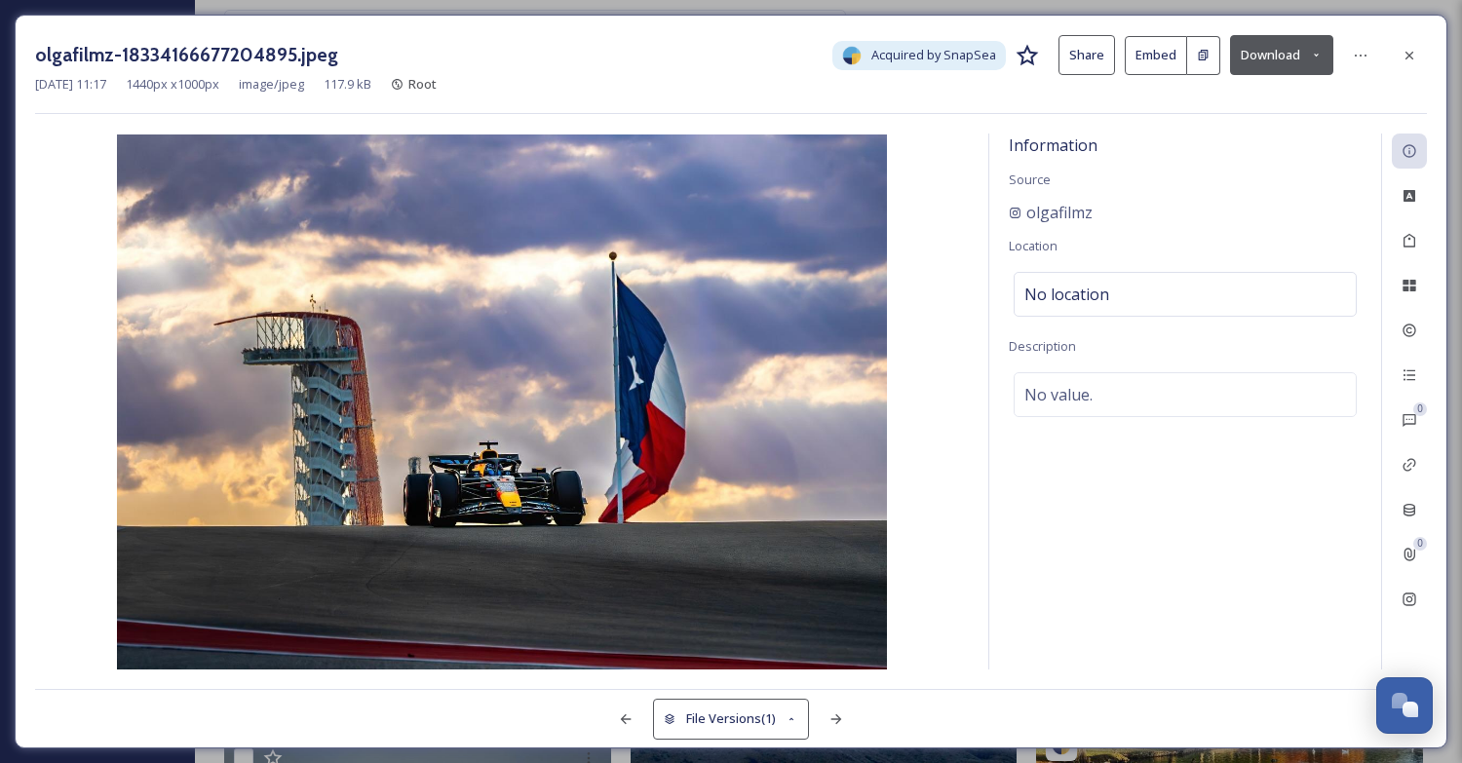 This screenshot has width=1462, height=763. I want to click on img: snapsea-logo.png, so click(852, 56).